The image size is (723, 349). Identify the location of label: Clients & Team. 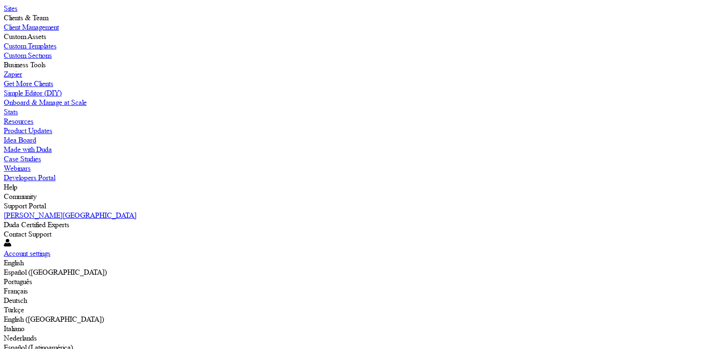
(26, 17).